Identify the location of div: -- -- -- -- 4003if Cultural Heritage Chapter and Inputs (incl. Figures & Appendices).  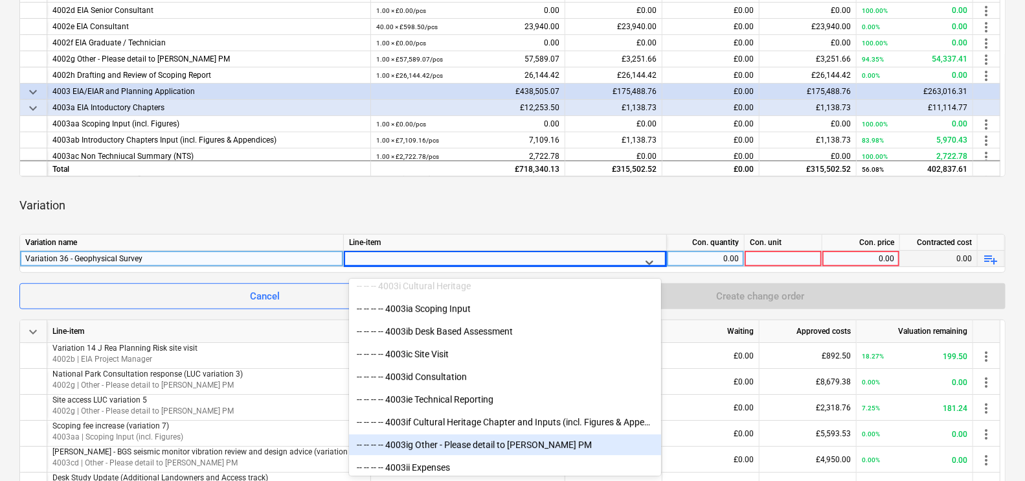
(505, 422).